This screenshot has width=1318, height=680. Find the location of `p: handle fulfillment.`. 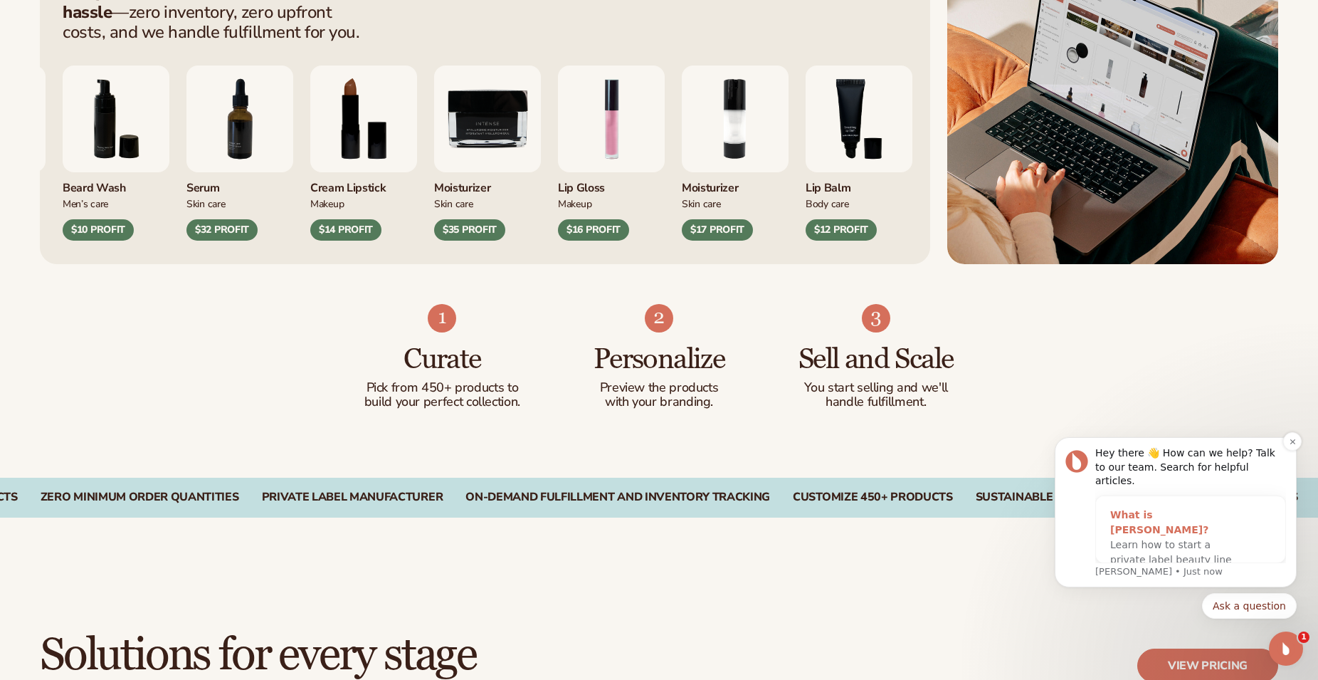

p: handle fulfillment. is located at coordinates (876, 402).